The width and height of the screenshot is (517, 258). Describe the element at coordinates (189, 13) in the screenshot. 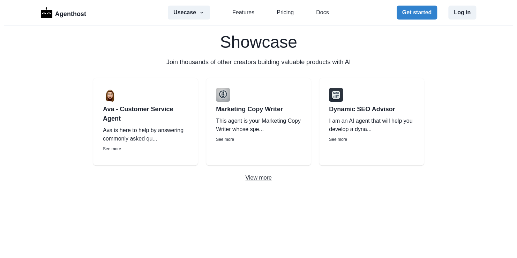

I see `button: Usecase` at that location.